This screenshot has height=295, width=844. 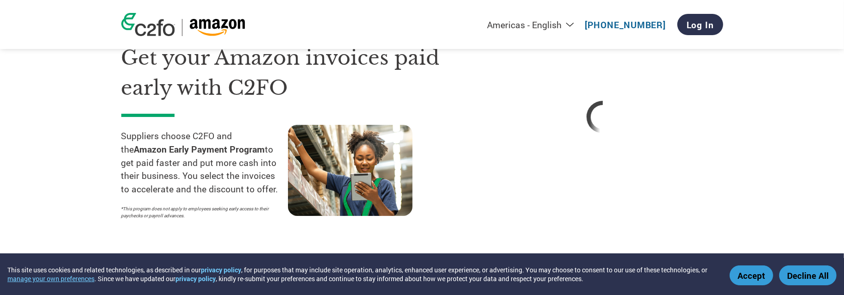 What do you see at coordinates (148, 25) in the screenshot?
I see `img: c2fo logo` at bounding box center [148, 25].